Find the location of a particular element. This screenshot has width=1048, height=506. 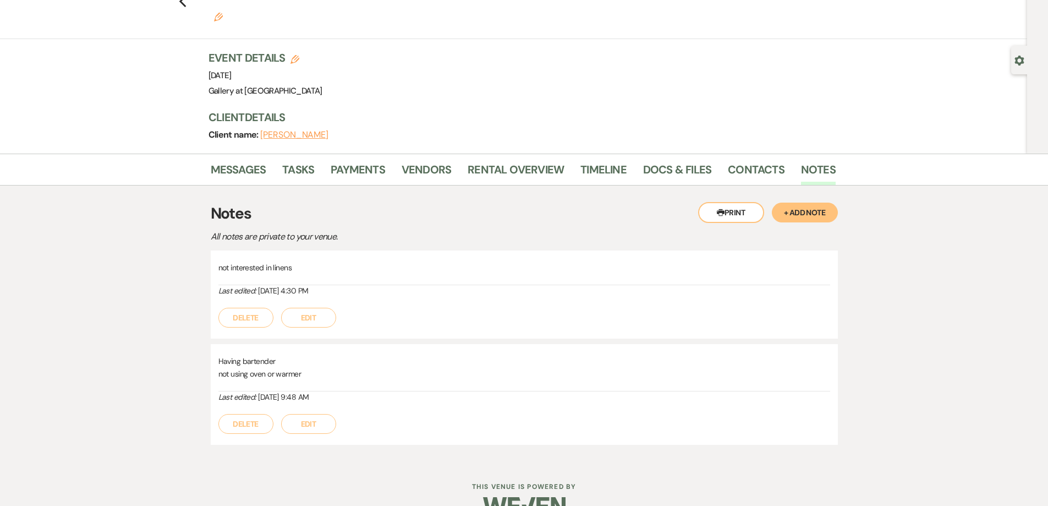

h3: Event Details is located at coordinates (265, 58).